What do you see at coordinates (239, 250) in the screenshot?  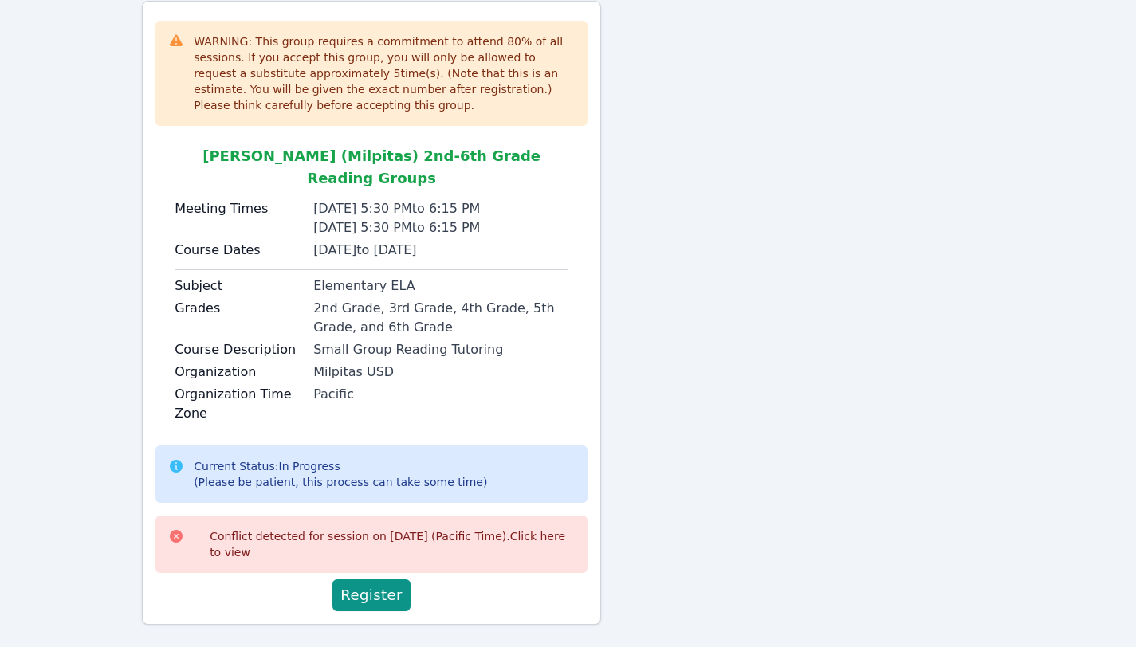 I see `label: Course Dates` at bounding box center [239, 250].